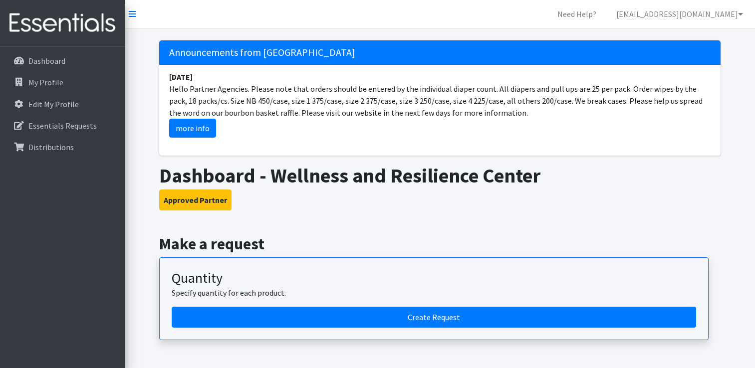 The width and height of the screenshot is (755, 368). What do you see at coordinates (46, 82) in the screenshot?
I see `p: My Profile` at bounding box center [46, 82].